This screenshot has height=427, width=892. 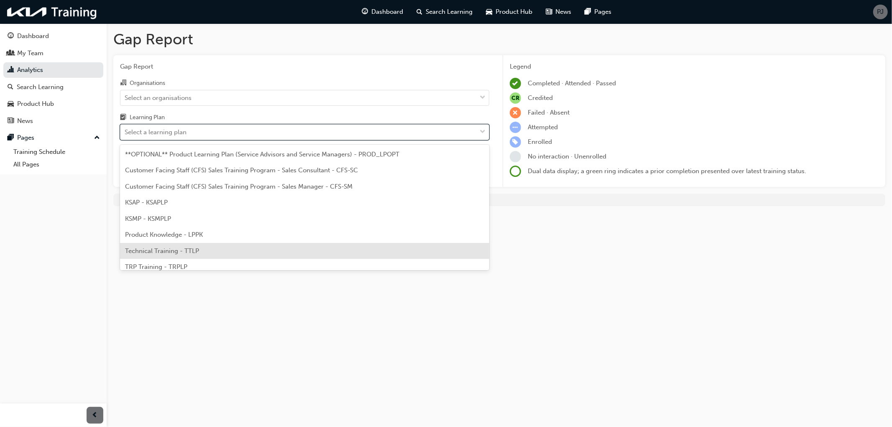 What do you see at coordinates (567, 156) in the screenshot?
I see `span: No interaction · Unenrolled` at bounding box center [567, 156].